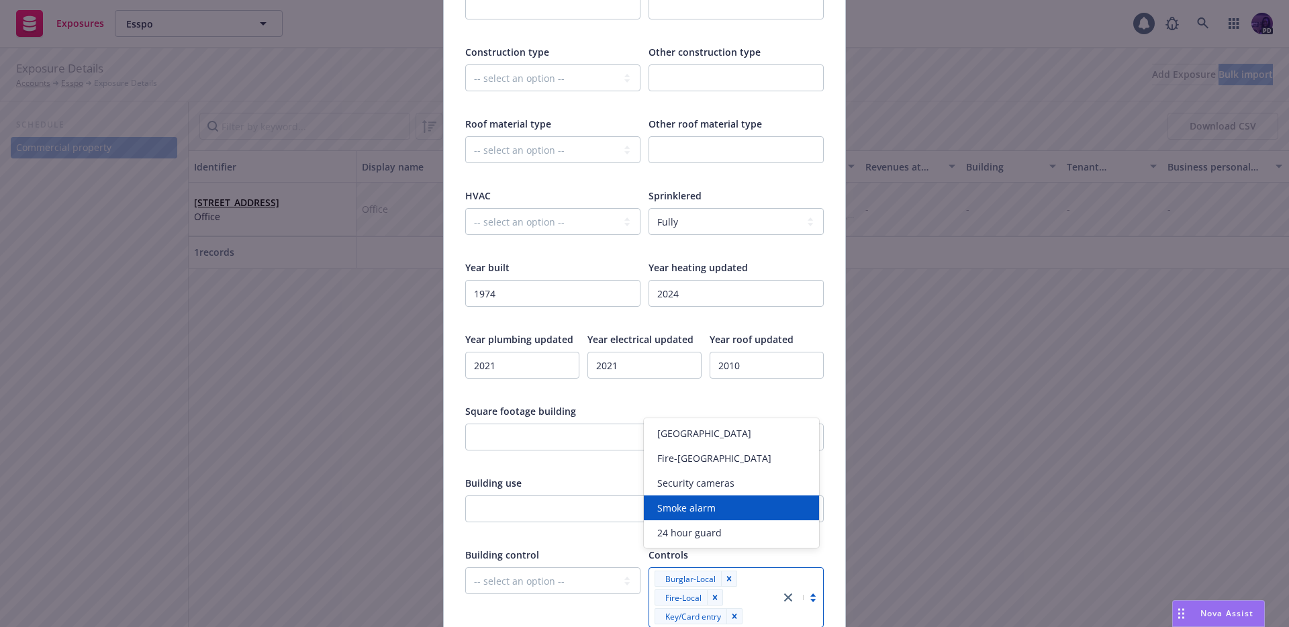  What do you see at coordinates (508, 124) in the screenshot?
I see `span: Roof material type` at bounding box center [508, 124].